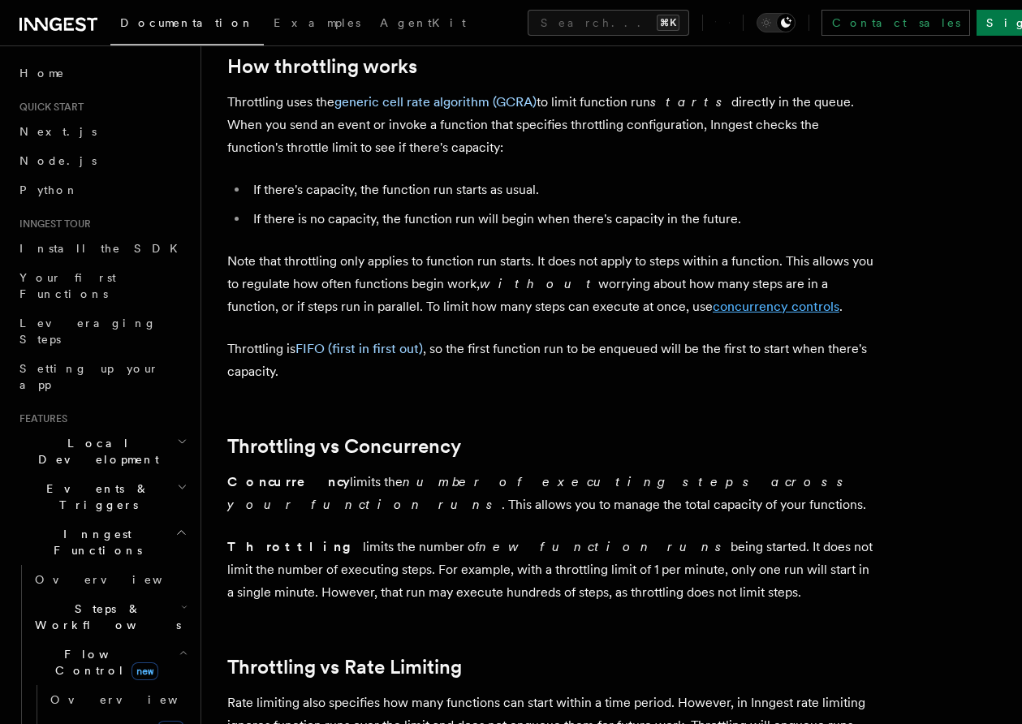 The image size is (1022, 724). What do you see at coordinates (110, 662) in the screenshot?
I see `button: Flow Controlnew` at bounding box center [110, 662].